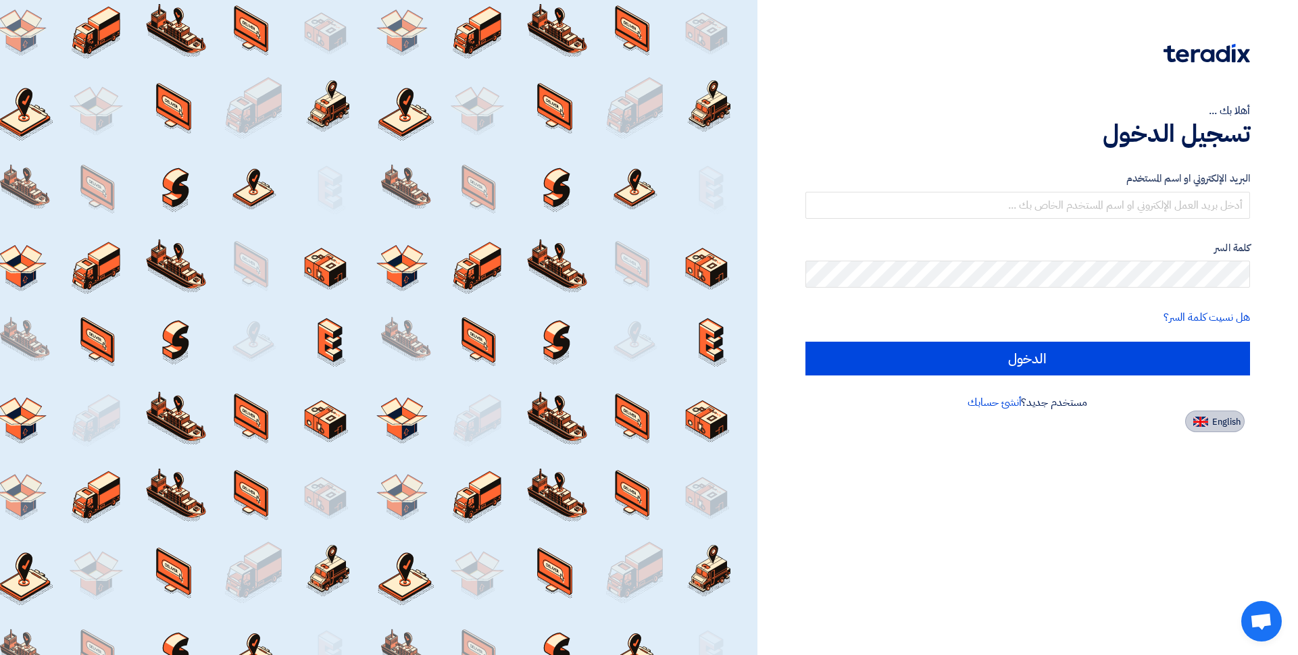 The image size is (1298, 655). I want to click on span: English, so click(1226, 422).